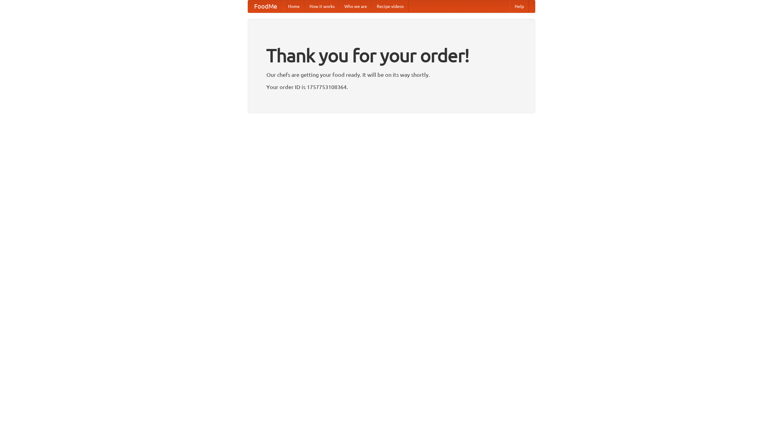  I want to click on a: Who we are, so click(356, 6).